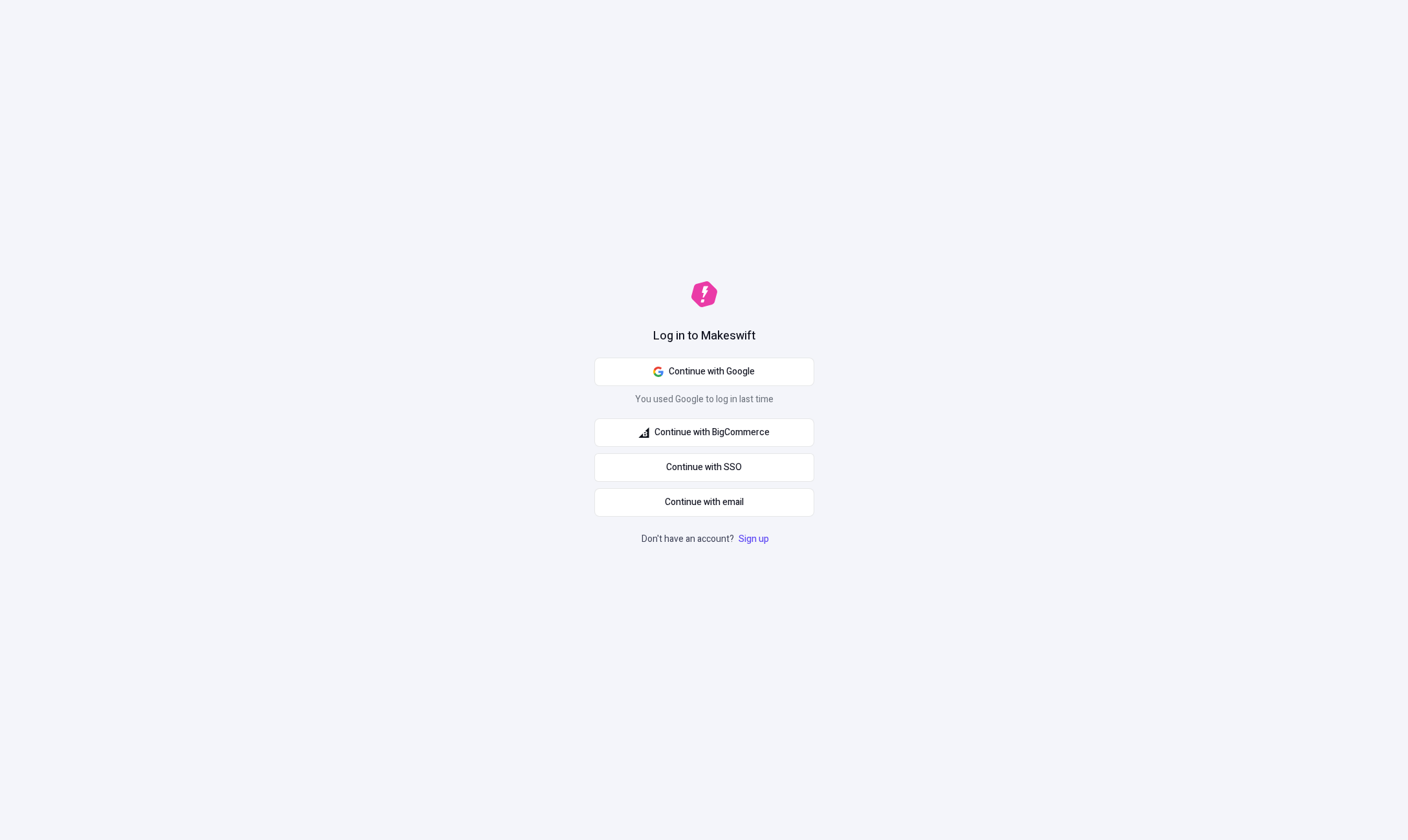  I want to click on a: Sign up, so click(754, 539).